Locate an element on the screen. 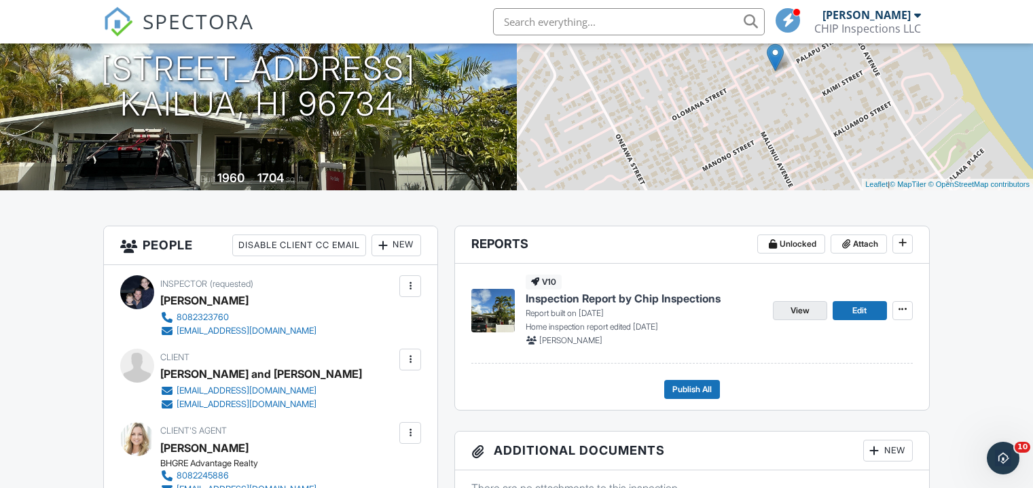  a: 8082323760 is located at coordinates (238, 317).